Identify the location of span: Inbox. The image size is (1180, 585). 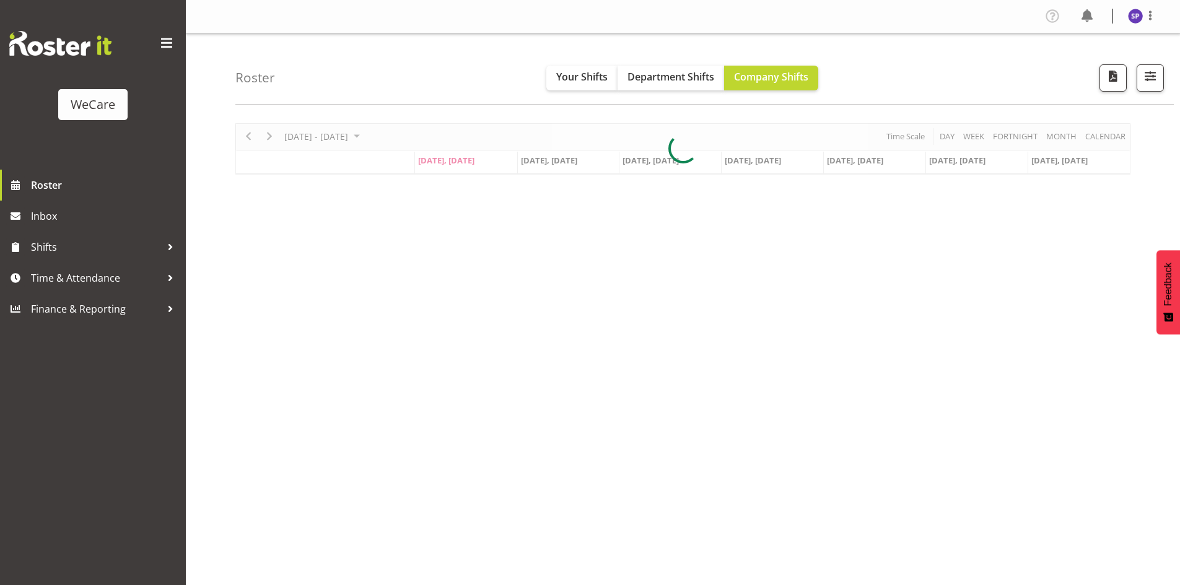
(105, 216).